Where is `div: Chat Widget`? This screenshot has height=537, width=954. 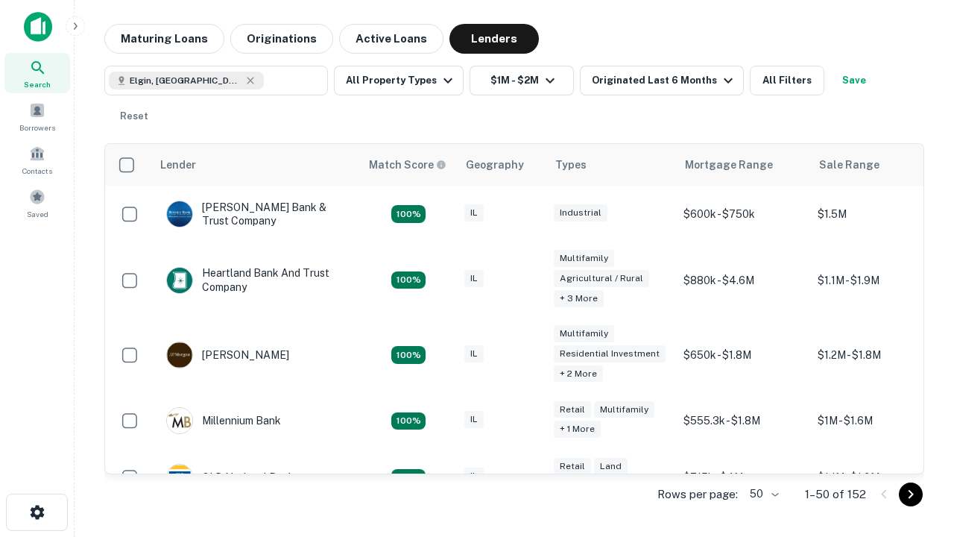
div: Chat Widget is located at coordinates (917, 453).